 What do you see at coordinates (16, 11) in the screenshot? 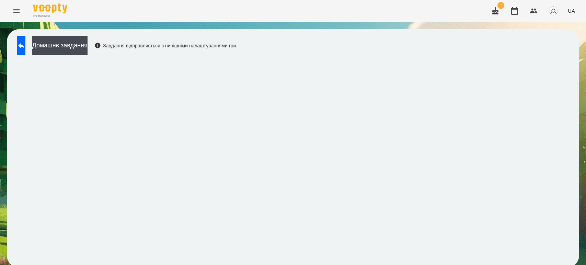
I see `button: Menu` at bounding box center [16, 11].